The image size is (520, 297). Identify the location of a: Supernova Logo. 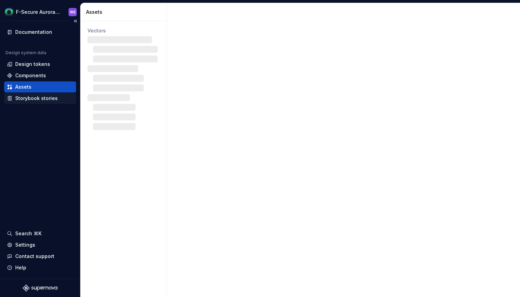
(40, 289).